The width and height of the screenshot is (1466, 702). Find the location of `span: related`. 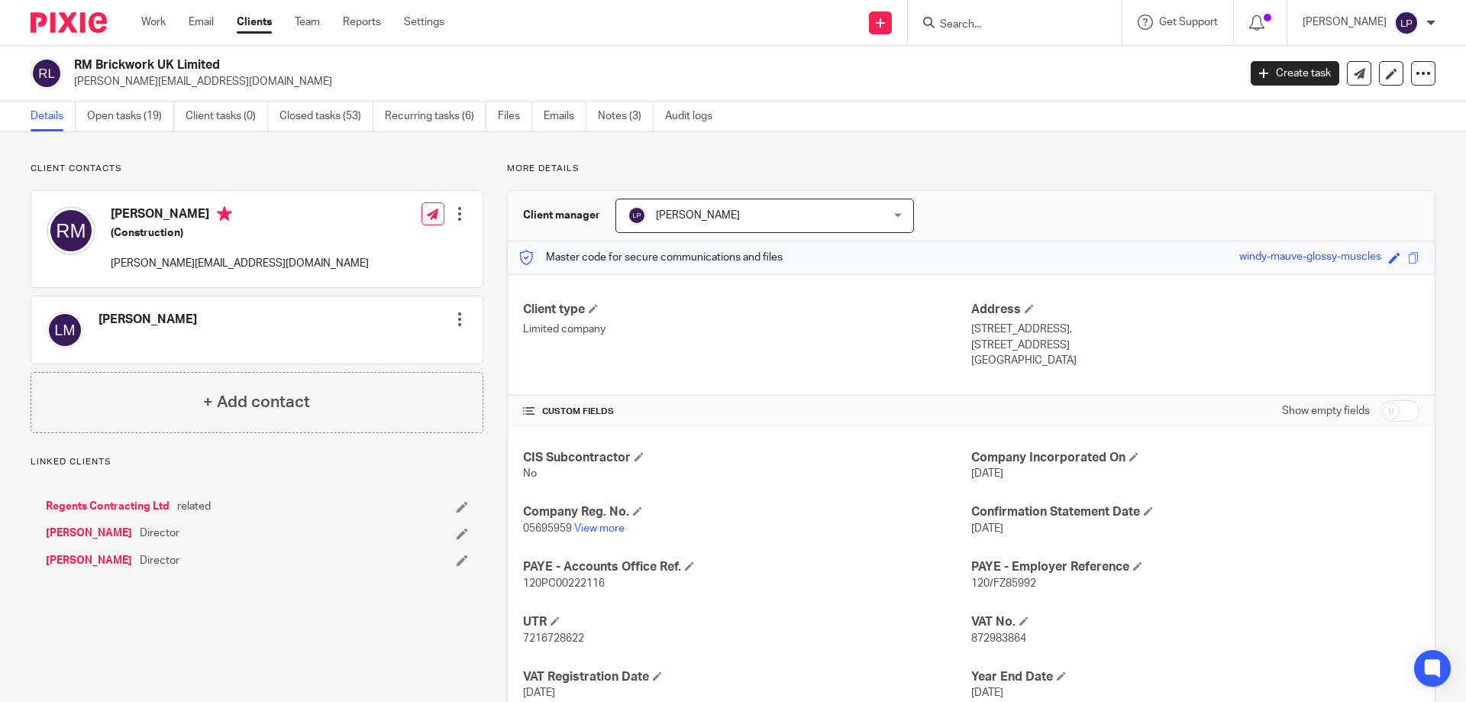

span: related is located at coordinates (194, 506).